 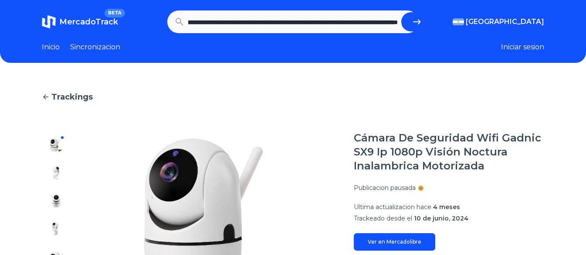 I want to click on span: Ultima actualizacion hace, so click(x=393, y=207).